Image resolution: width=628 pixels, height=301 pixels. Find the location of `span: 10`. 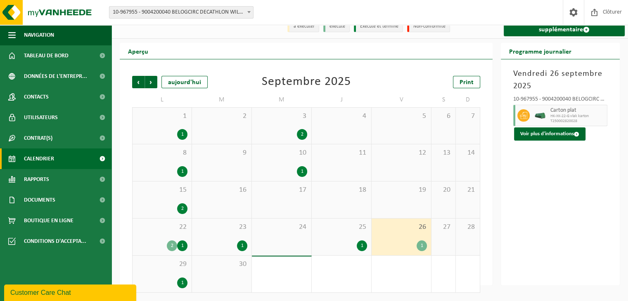

span: 10 is located at coordinates (281, 153).